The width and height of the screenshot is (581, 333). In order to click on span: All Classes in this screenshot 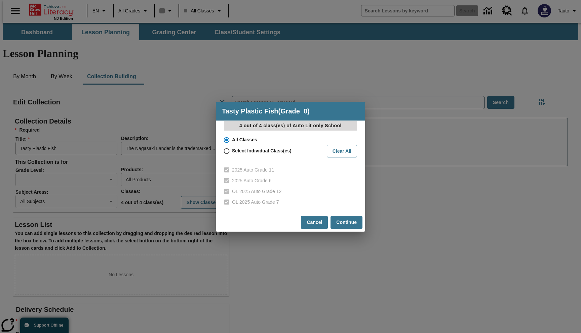, I will do `click(244, 140)`.